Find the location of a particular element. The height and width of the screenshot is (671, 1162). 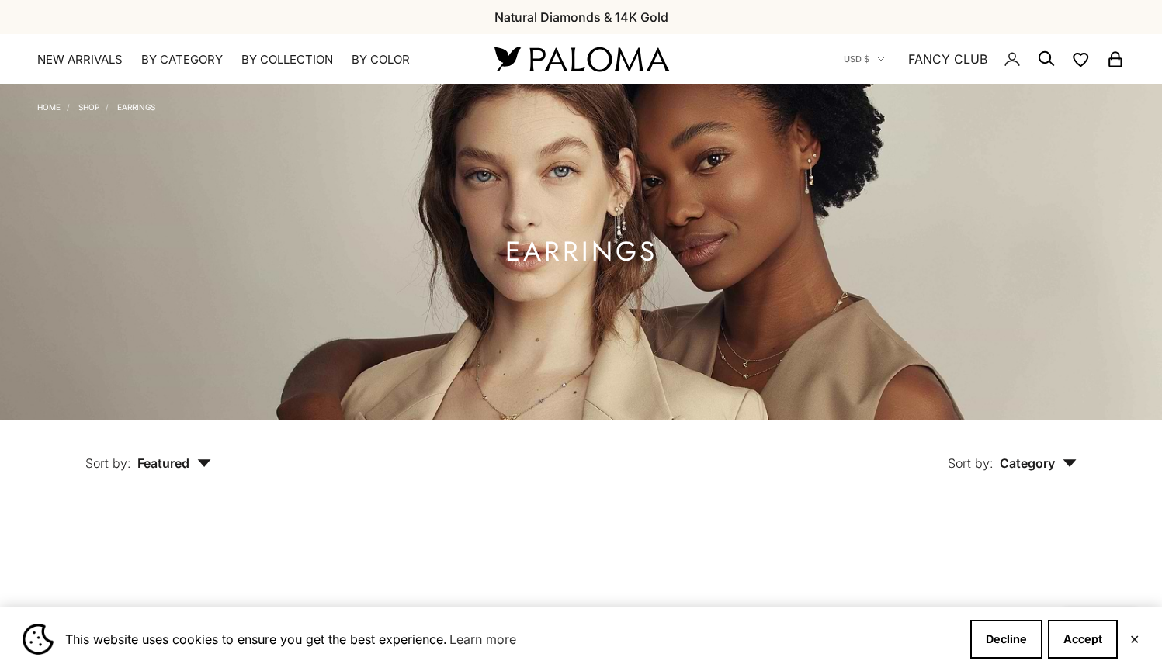

p: Natural Diamonds & 14K Gold is located at coordinates (581, 17).